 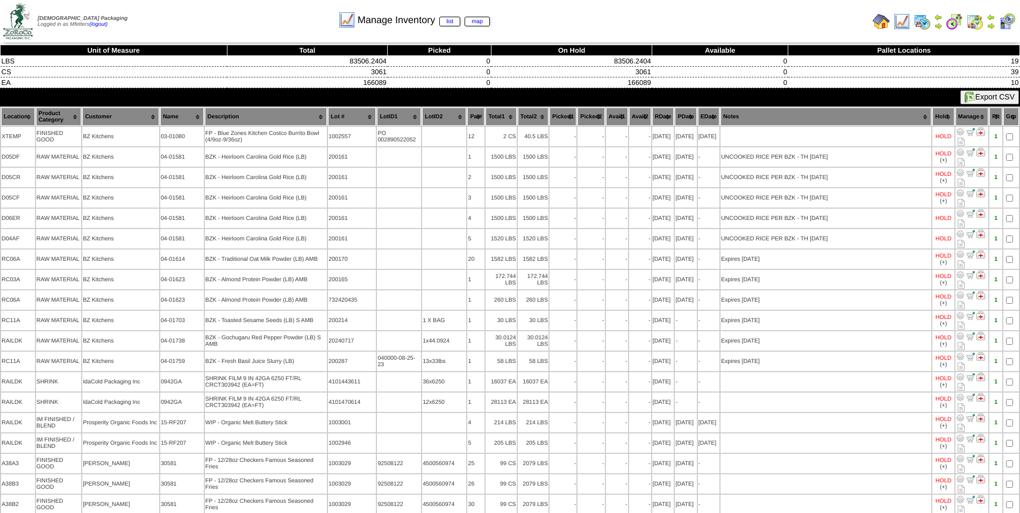 What do you see at coordinates (18, 280) in the screenshot?
I see `td: RC03A` at bounding box center [18, 280].